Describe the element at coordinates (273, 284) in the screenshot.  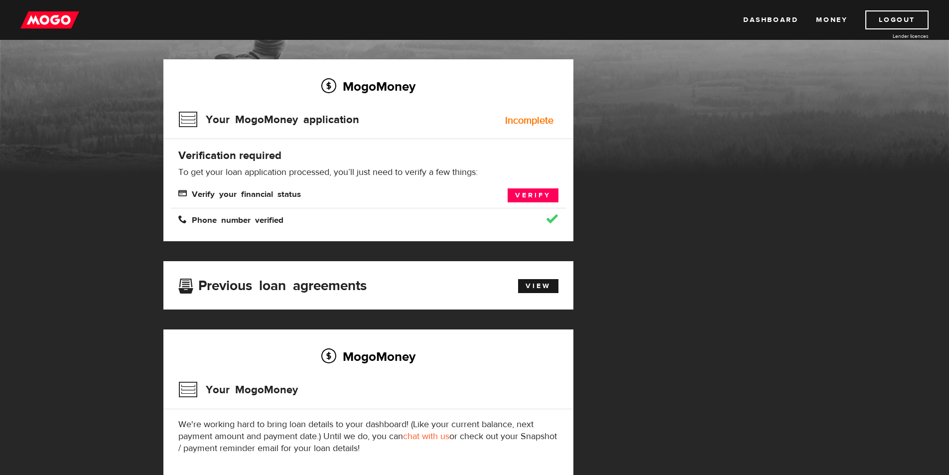
I see `h3: Previous loan agreements` at that location.